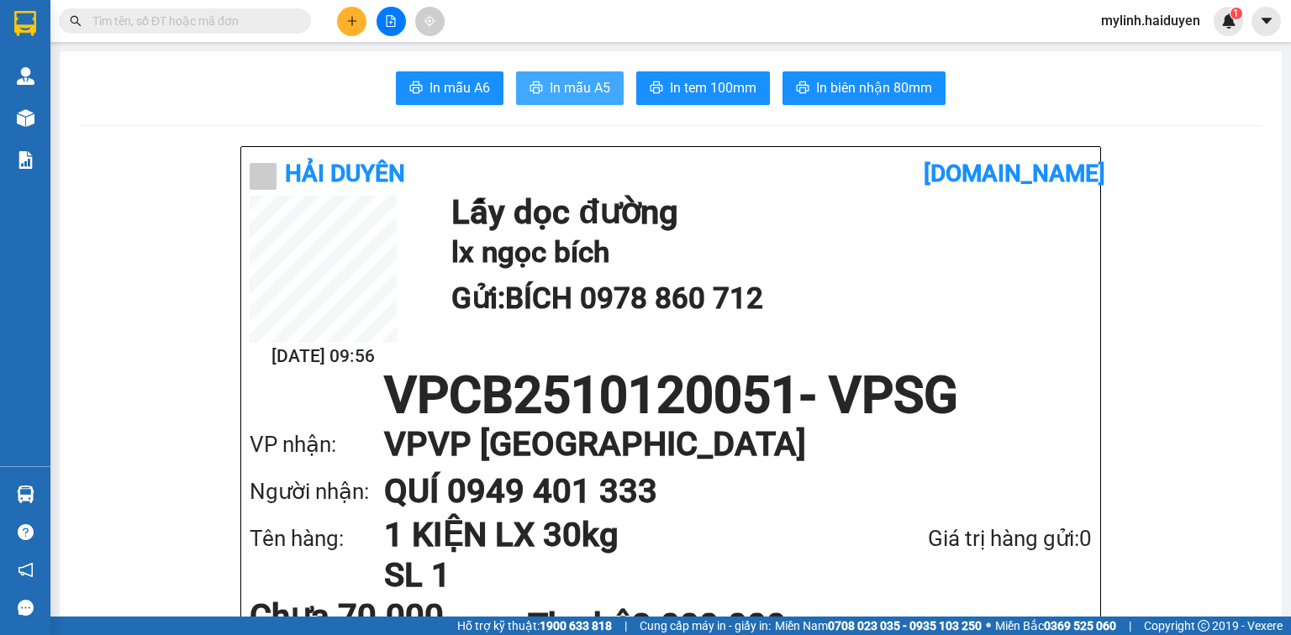 This screenshot has width=1291, height=635. What do you see at coordinates (351, 21) in the screenshot?
I see `button: plus` at bounding box center [351, 21].